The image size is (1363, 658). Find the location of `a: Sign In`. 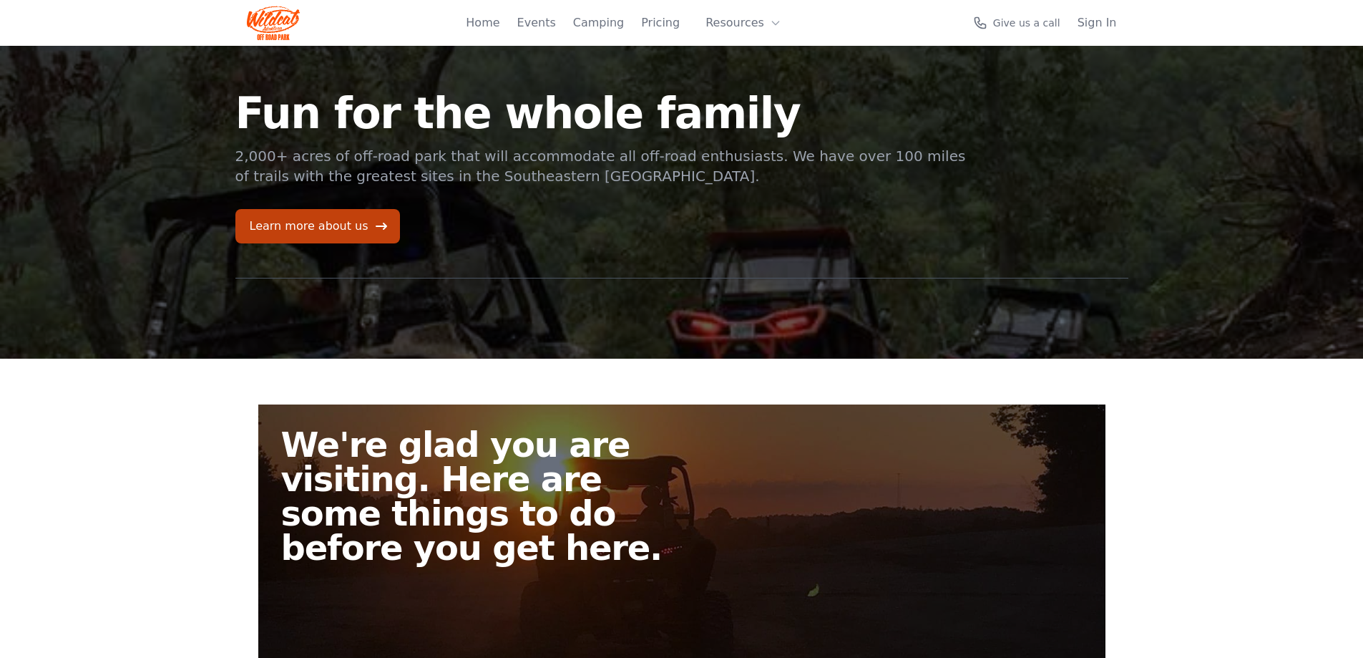

a: Sign In is located at coordinates (1097, 23).